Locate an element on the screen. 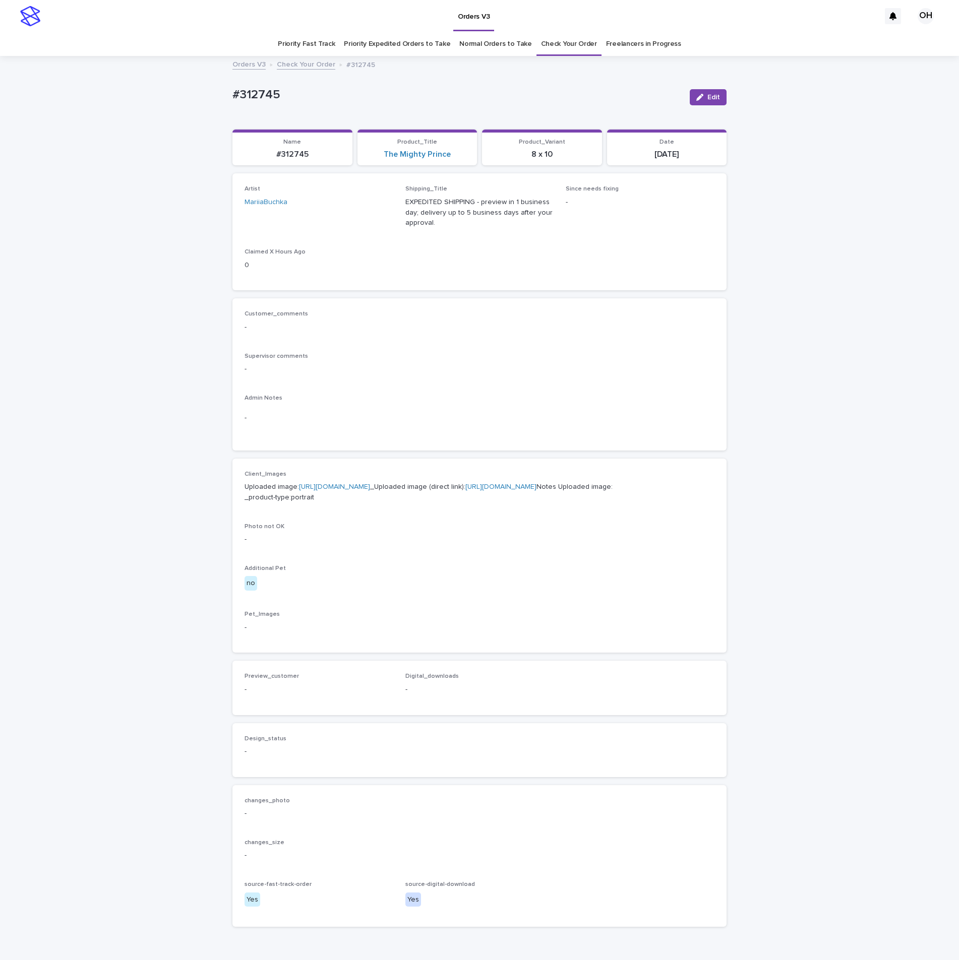 Image resolution: width=959 pixels, height=960 pixels. img: stacker-logo-s-only.png is located at coordinates (30, 16).